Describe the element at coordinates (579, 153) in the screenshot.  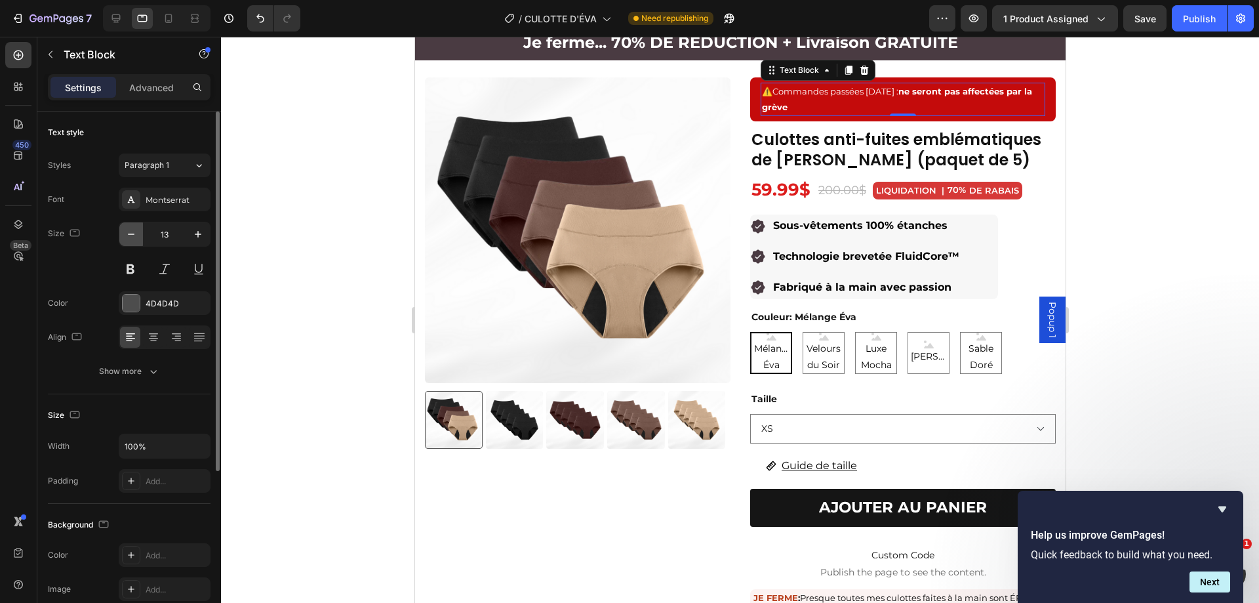
I see `div: DE RABAIS` at that location.